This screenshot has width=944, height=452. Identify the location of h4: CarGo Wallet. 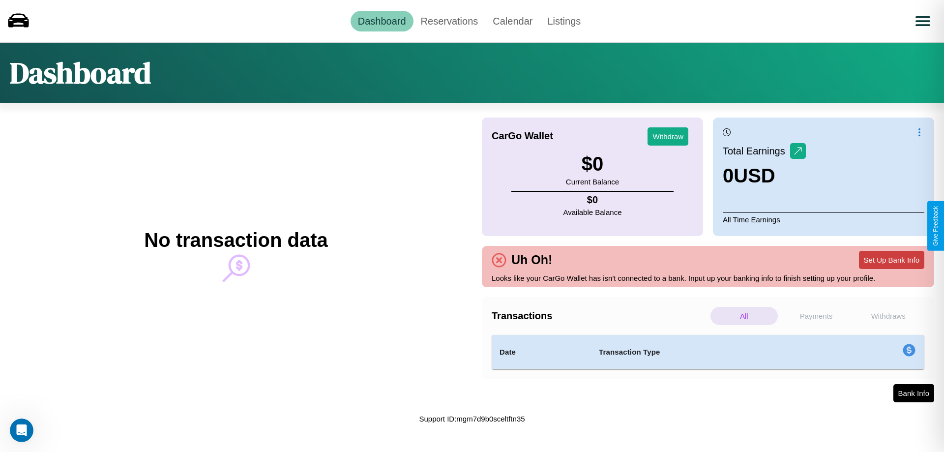
(522, 136).